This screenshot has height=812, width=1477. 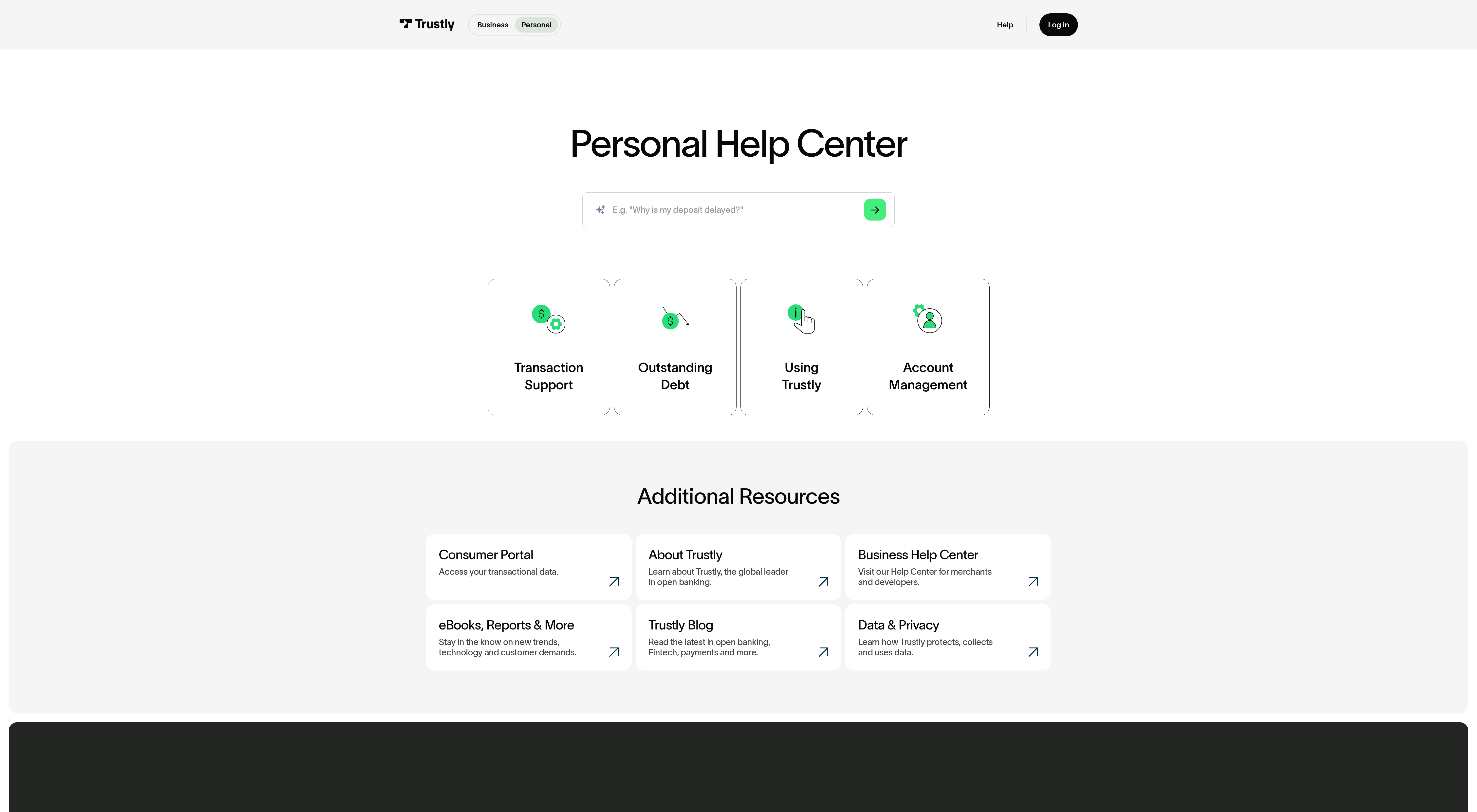 What do you see at coordinates (537, 24) in the screenshot?
I see `a: Personal` at bounding box center [537, 24].